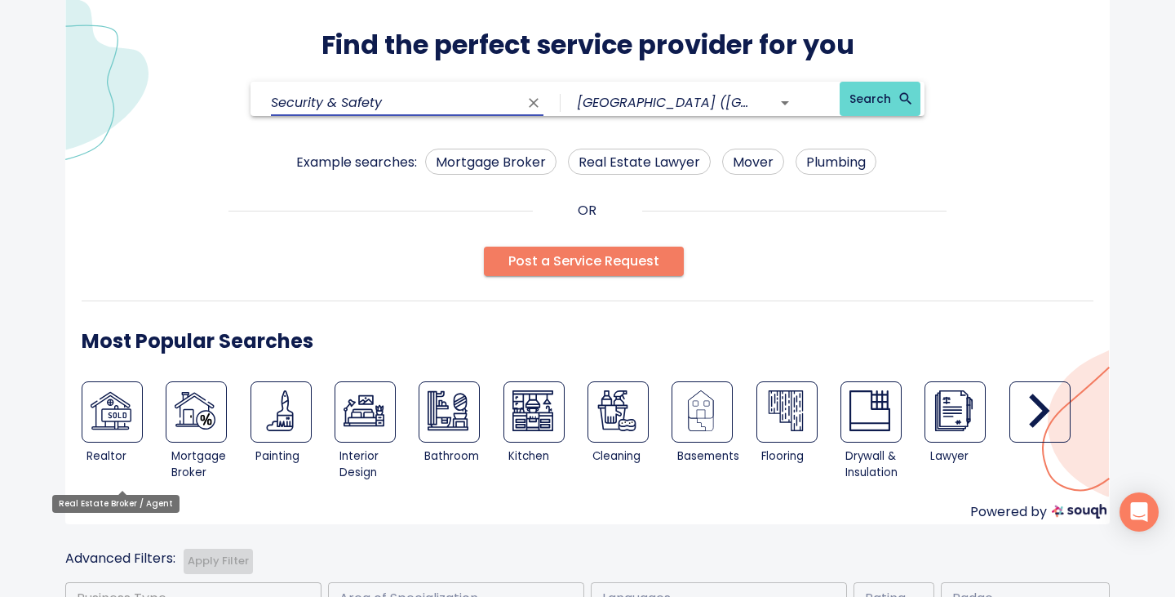 This screenshot has width=1175, height=597. What do you see at coordinates (584, 261) in the screenshot?
I see `button: Post a Service Request` at bounding box center [584, 261].